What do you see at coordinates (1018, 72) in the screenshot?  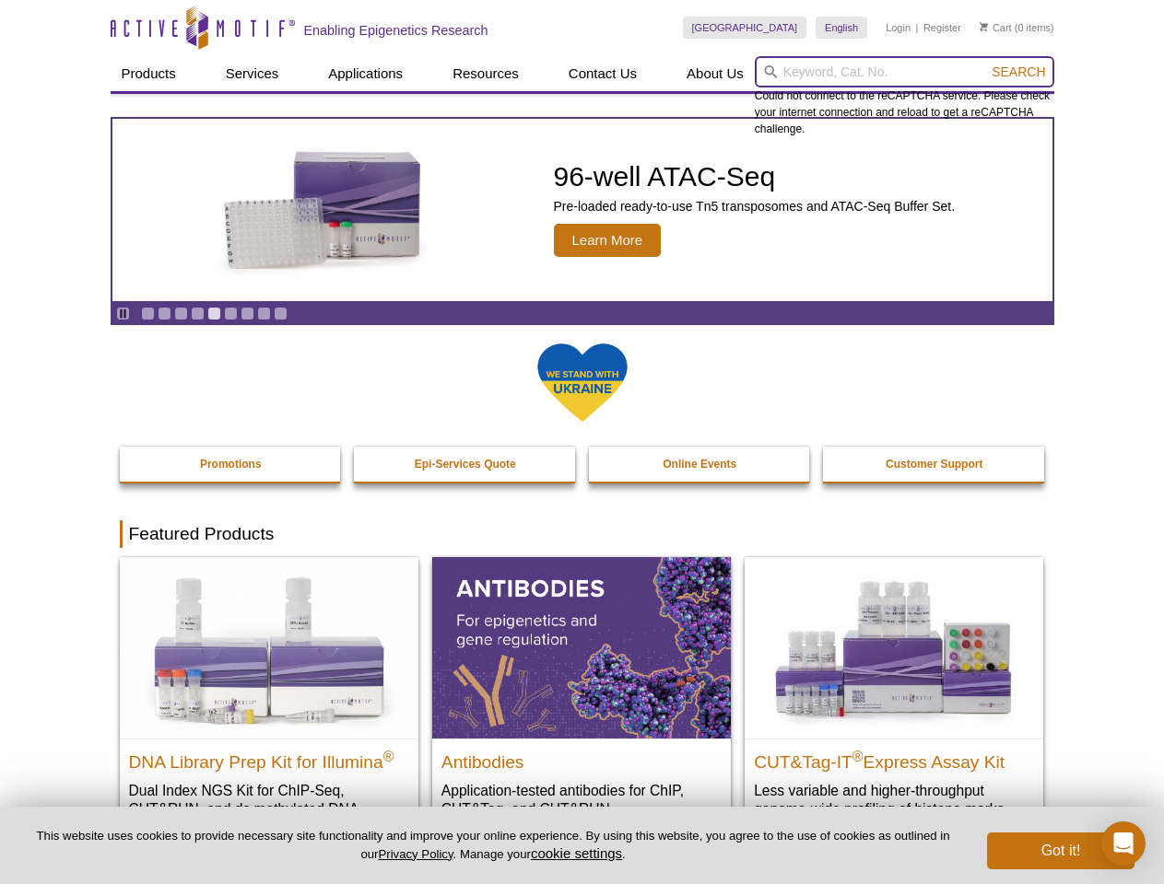 I see `span: Search` at bounding box center [1018, 72].